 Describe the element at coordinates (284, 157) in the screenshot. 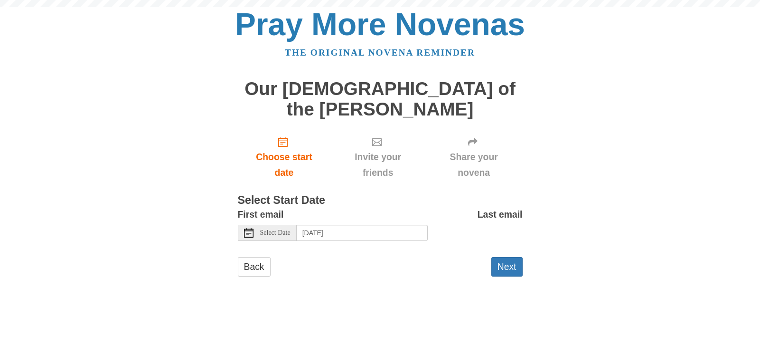

I see `a: Choose start date` at that location.